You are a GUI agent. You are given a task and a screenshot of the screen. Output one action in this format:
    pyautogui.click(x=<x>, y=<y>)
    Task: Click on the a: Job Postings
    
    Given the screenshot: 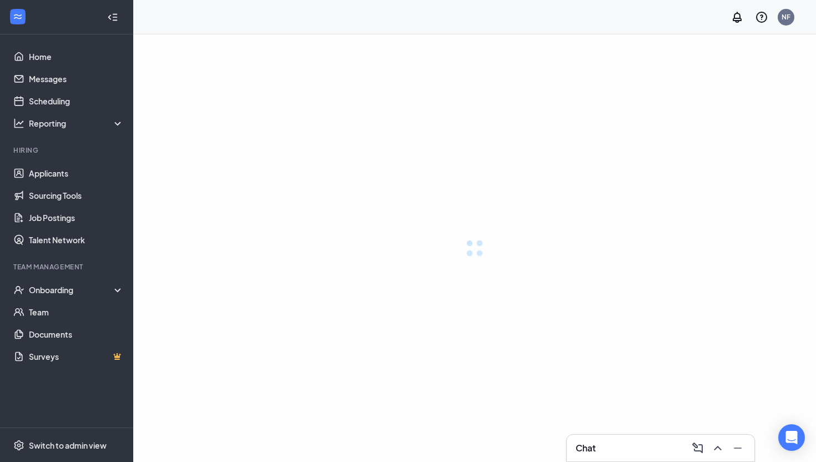 What is the action you would take?
    pyautogui.click(x=76, y=217)
    